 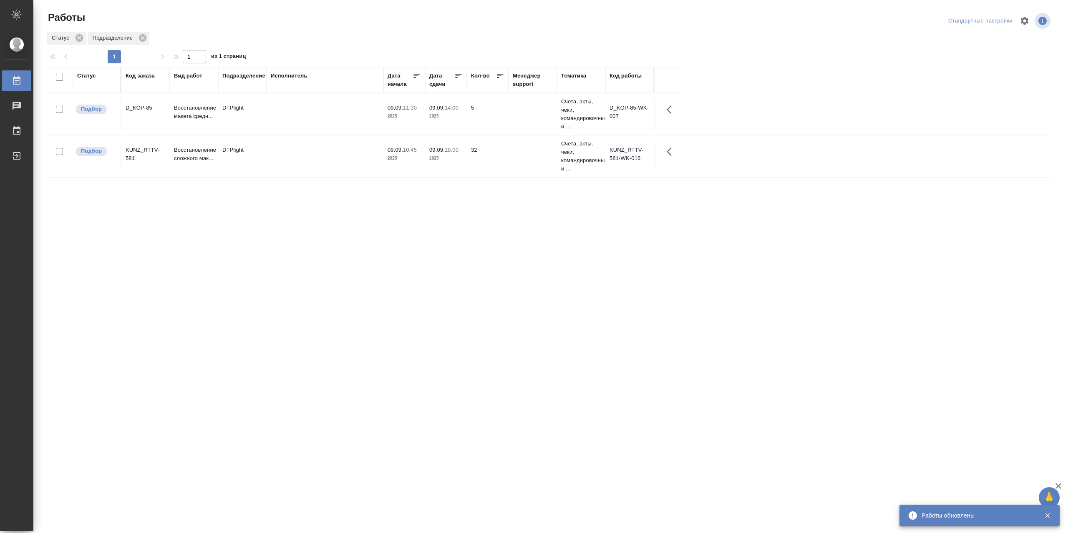 What do you see at coordinates (194, 112) in the screenshot?
I see `p: Восстановление макета средн...` at bounding box center [194, 112].